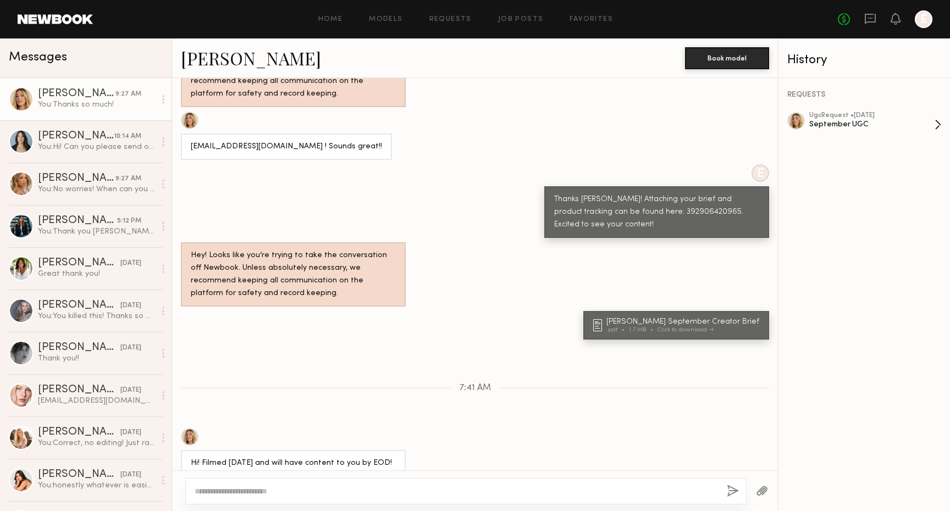 The width and height of the screenshot is (950, 511). I want to click on div: 10:14 AM, so click(128, 136).